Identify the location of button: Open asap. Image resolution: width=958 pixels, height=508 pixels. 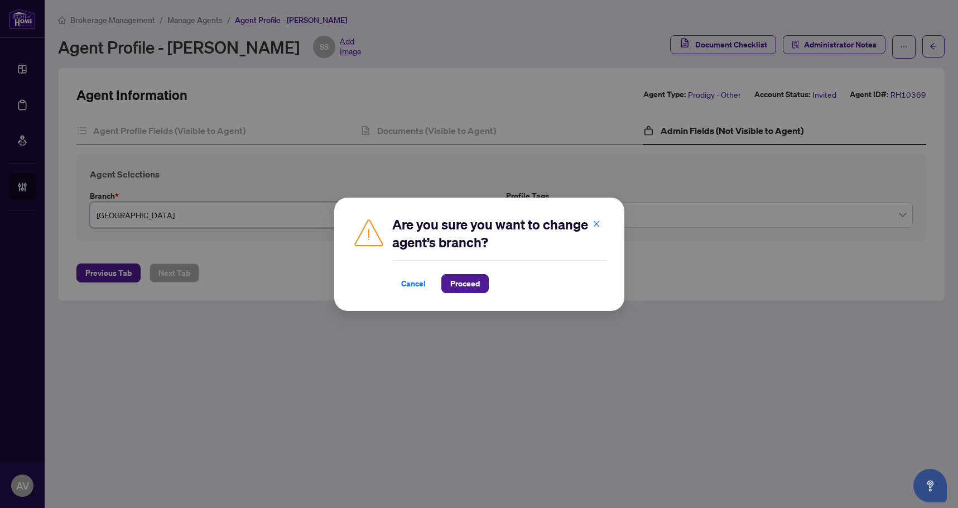
(930, 485).